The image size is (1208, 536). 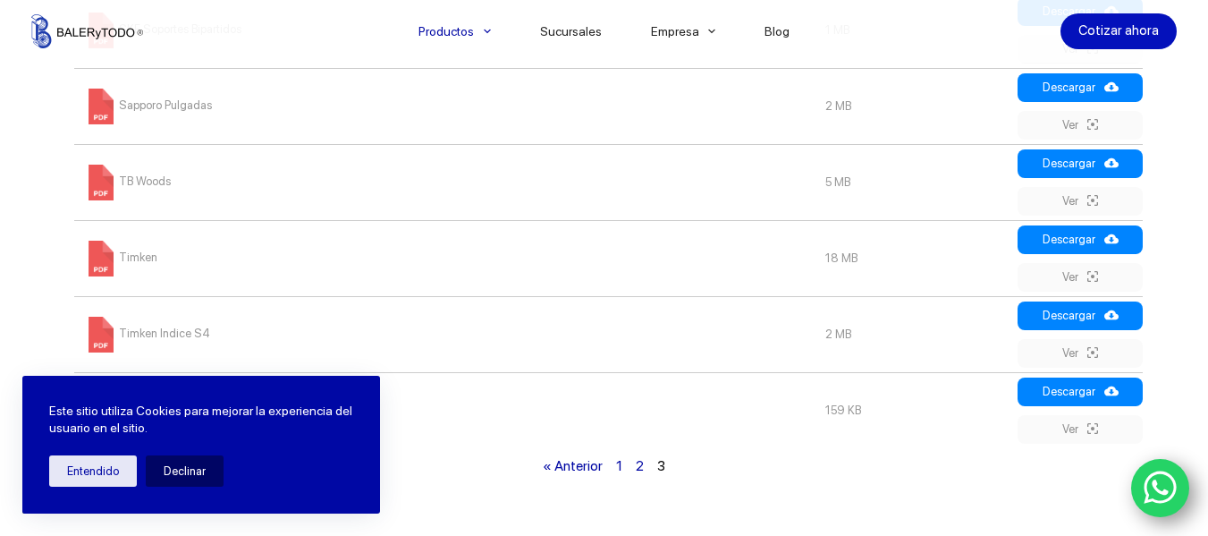 I want to click on a: Sapporo Pulgadas, so click(x=148, y=105).